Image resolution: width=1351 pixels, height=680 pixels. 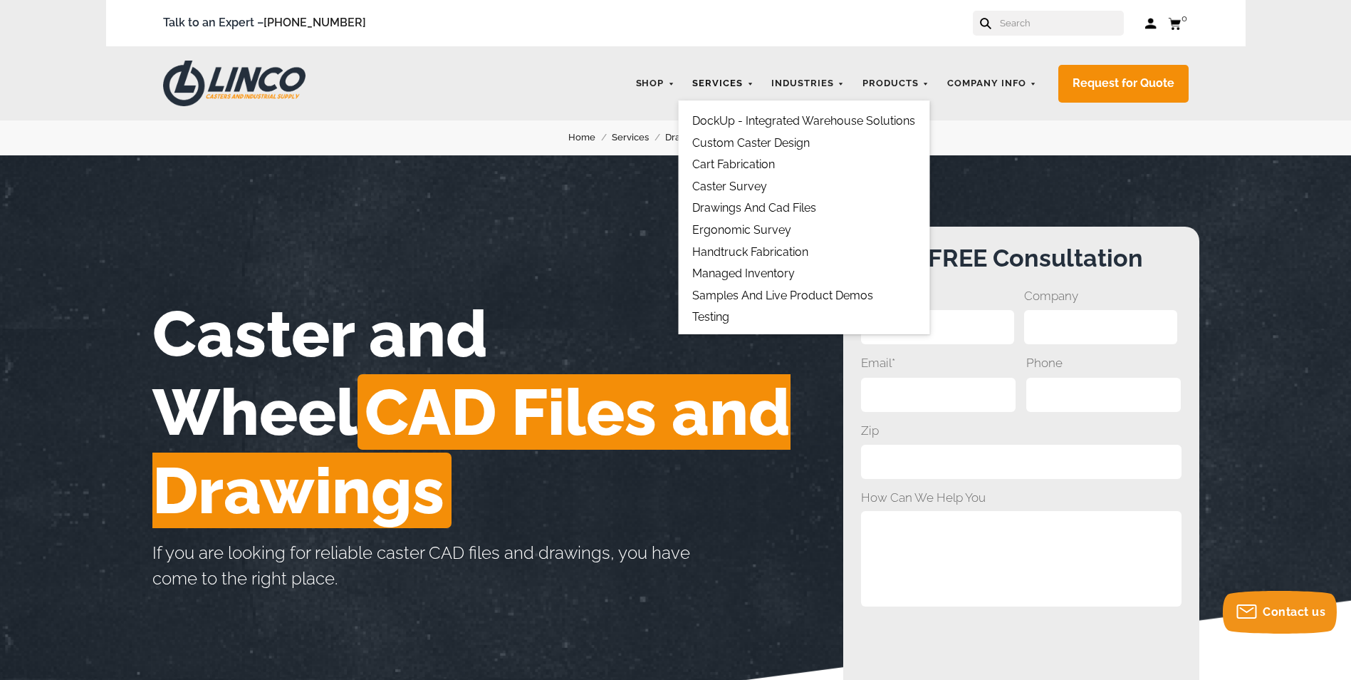 What do you see at coordinates (655, 83) in the screenshot?
I see `a: Shop` at bounding box center [655, 83].